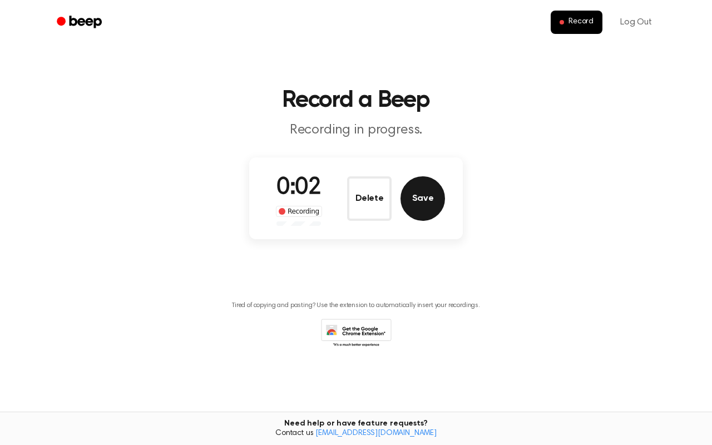 The height and width of the screenshot is (445, 712). Describe the element at coordinates (636, 22) in the screenshot. I see `a: Log Out` at that location.